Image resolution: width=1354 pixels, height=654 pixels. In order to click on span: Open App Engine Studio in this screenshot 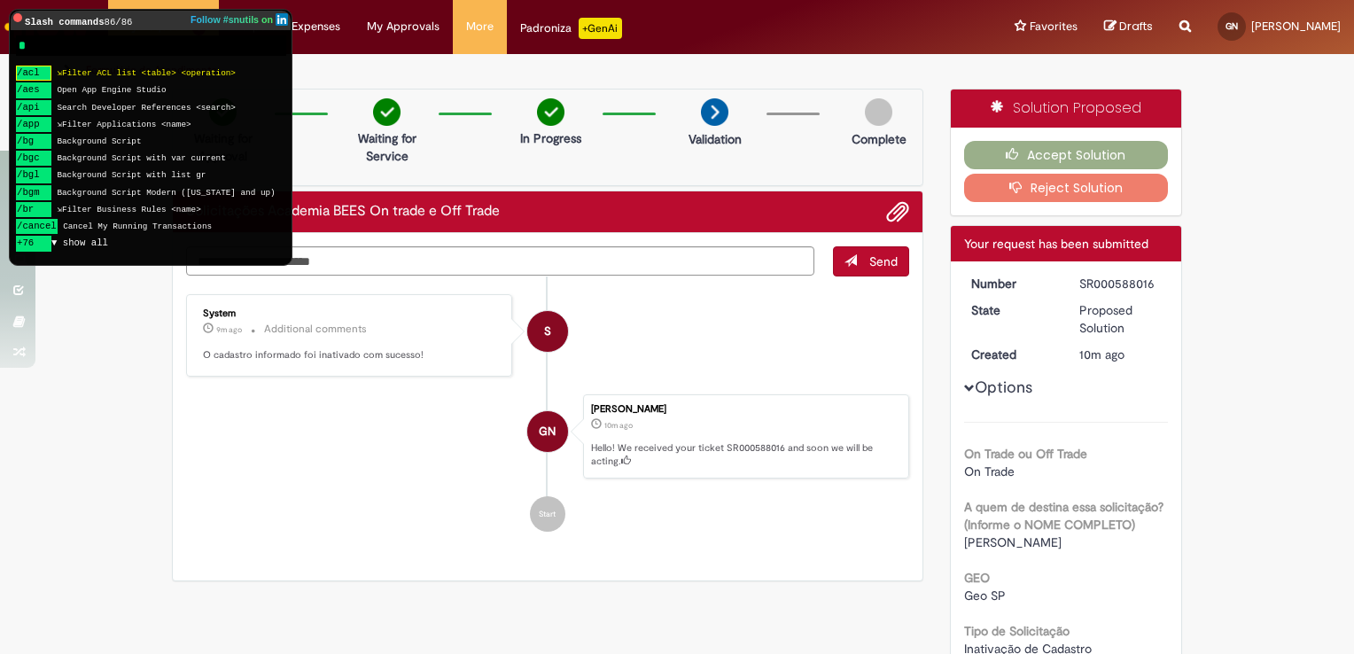, I will do `click(111, 89)`.